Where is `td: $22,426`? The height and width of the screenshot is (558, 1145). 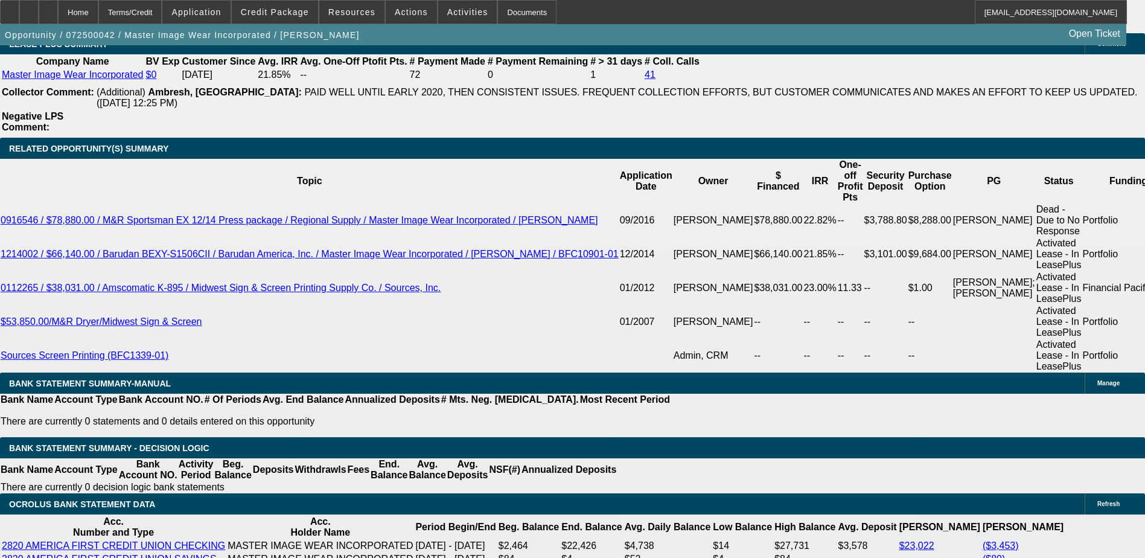 td: $22,426 is located at coordinates (592, 546).